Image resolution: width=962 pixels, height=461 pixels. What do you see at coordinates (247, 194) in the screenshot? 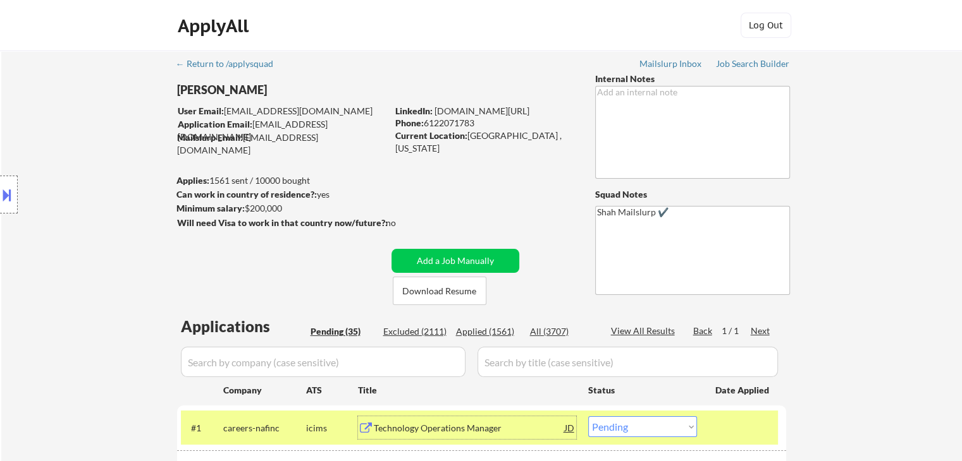
I see `strong: Can work in country of residence?:` at bounding box center [247, 194].